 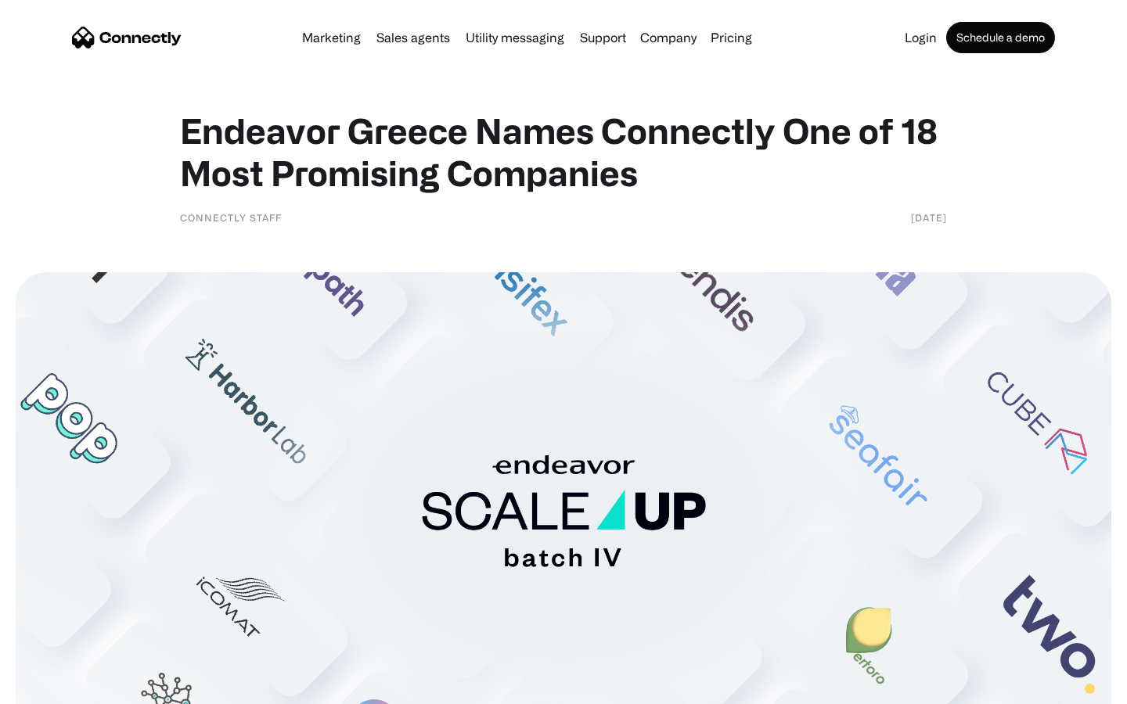 What do you see at coordinates (1000, 38) in the screenshot?
I see `a: Schedule a demo` at bounding box center [1000, 38].